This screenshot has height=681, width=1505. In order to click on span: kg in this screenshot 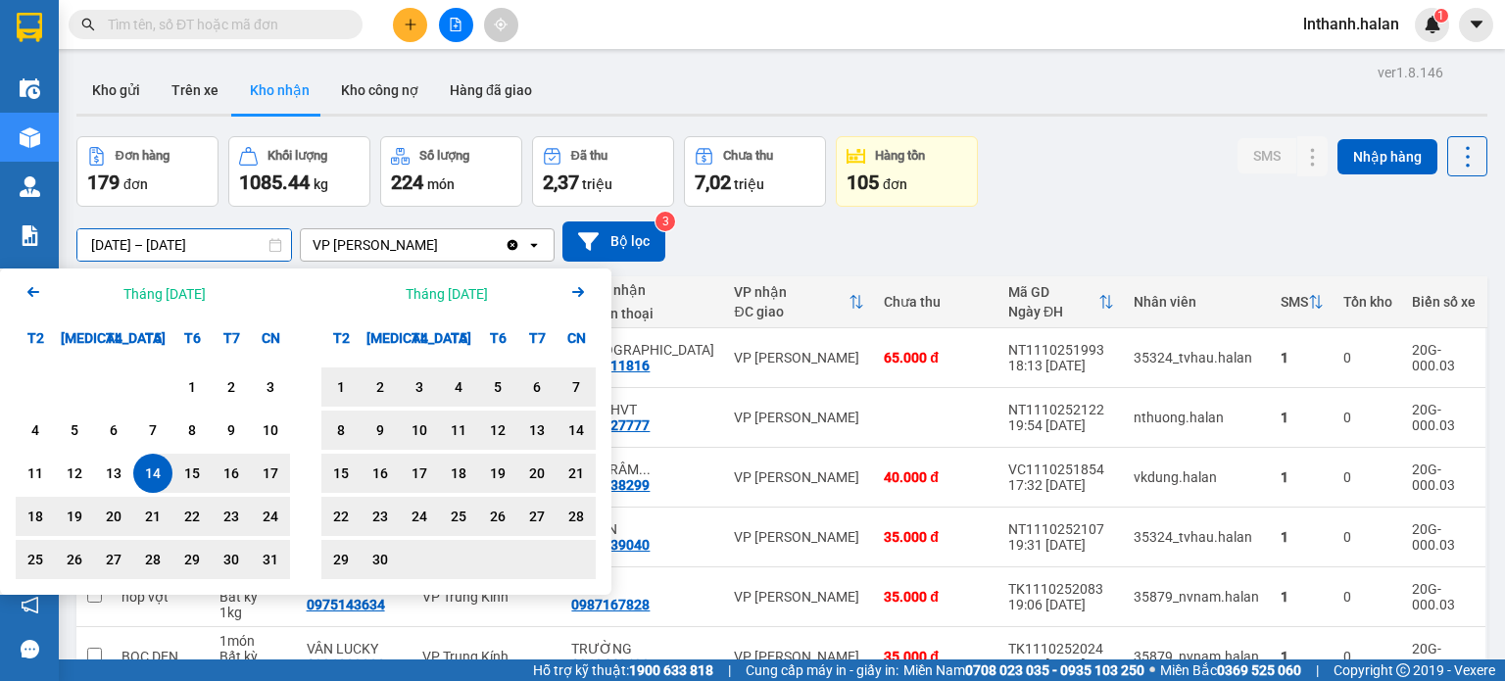, I will do `click(320, 184)`.